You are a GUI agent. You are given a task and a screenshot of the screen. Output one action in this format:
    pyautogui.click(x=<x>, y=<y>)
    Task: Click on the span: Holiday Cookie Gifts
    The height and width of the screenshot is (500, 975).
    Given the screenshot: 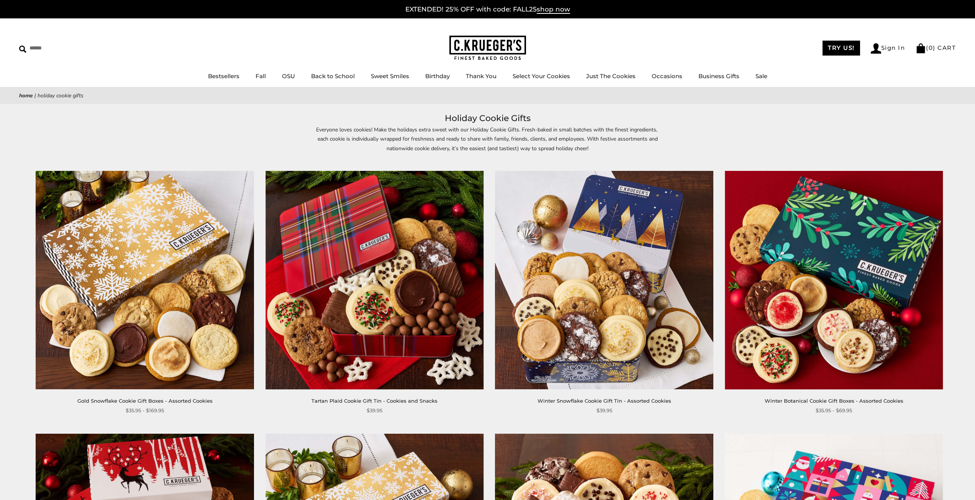 What is the action you would take?
    pyautogui.click(x=61, y=95)
    